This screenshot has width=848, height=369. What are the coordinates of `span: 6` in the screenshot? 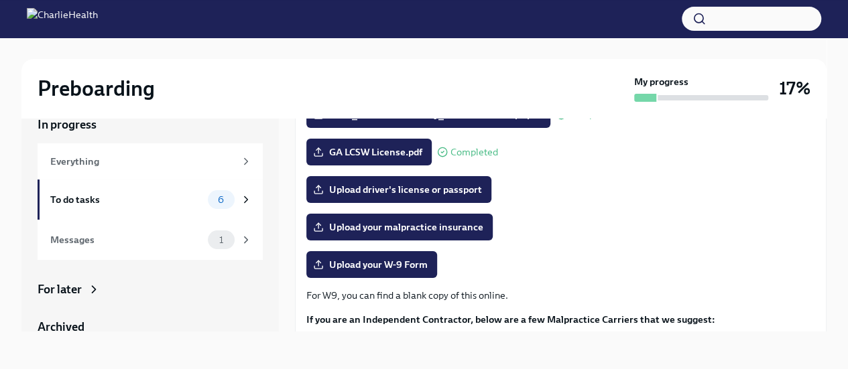 It's located at (220, 200).